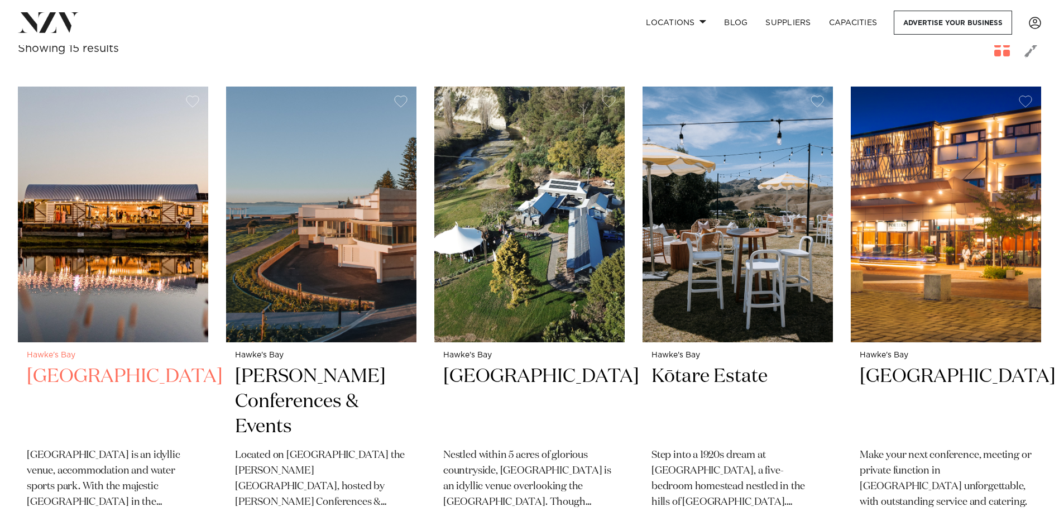 This screenshot has height=516, width=1059. Describe the element at coordinates (953, 22) in the screenshot. I see `a: Advertise your business` at that location.